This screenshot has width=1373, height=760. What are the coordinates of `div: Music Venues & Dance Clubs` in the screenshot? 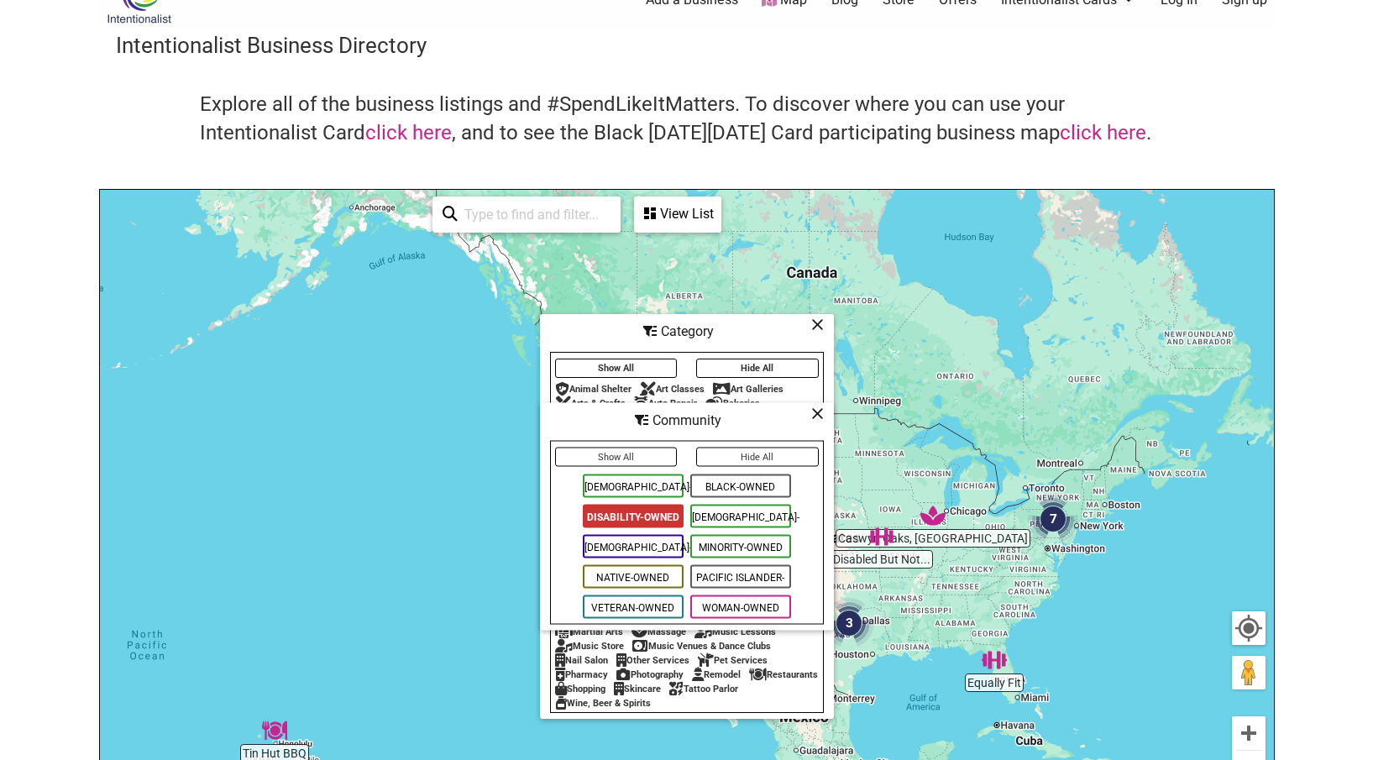 It's located at (701, 646).